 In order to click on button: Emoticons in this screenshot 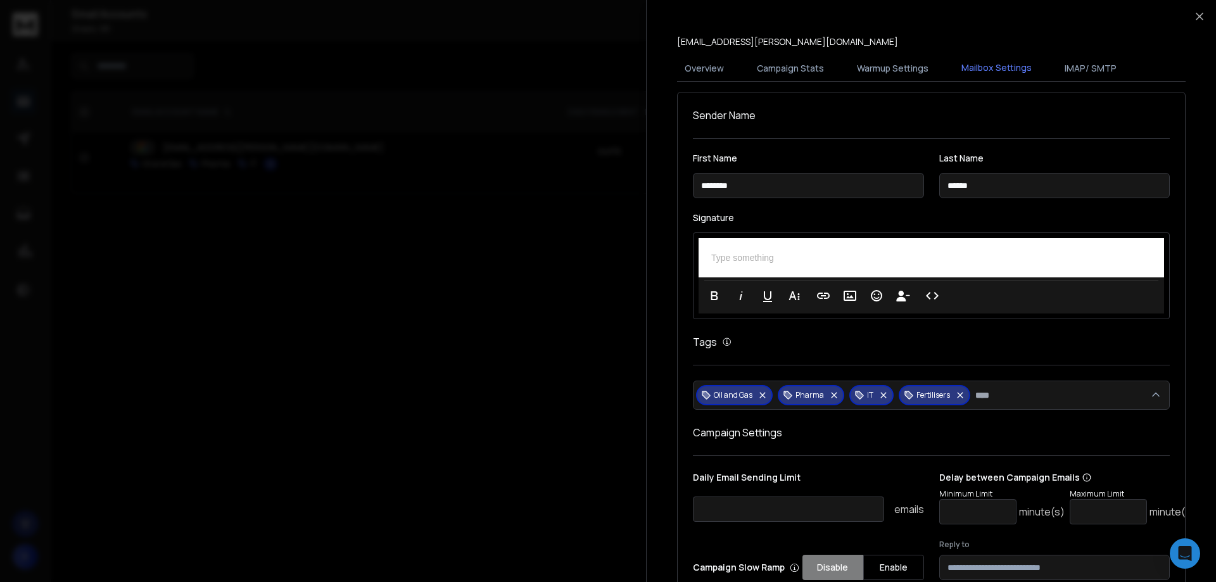, I will do `click(876, 296)`.